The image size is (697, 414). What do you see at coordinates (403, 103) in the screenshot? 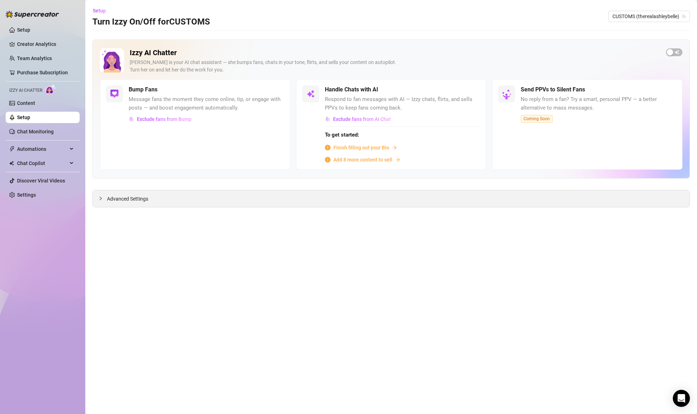
I see `span: Respond to fan messages with AI — Izzy chats, flirts, and sells PPVs to keep fans coming back.` at bounding box center [403, 103].